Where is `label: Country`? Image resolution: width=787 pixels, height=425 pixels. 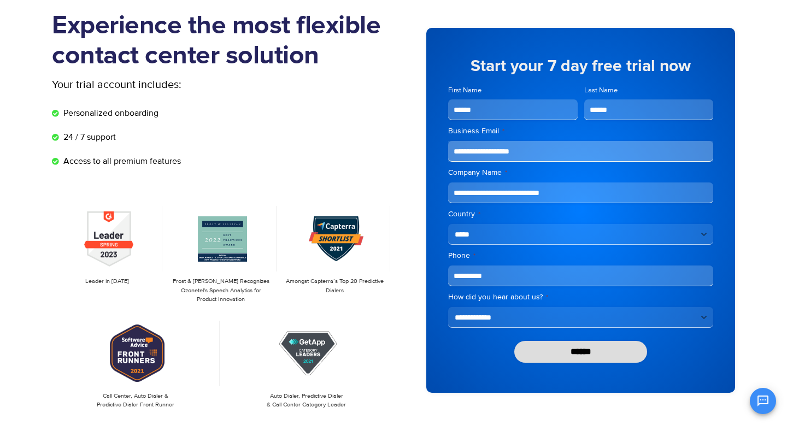 label: Country is located at coordinates (580, 214).